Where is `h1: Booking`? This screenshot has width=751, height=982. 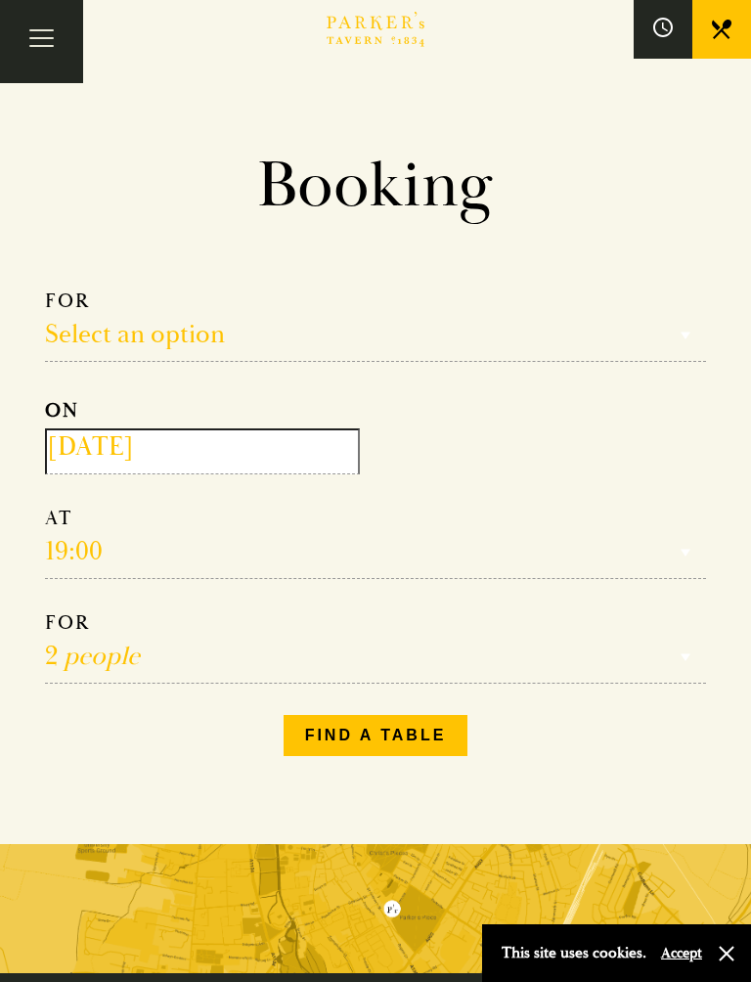
h1: Booking is located at coordinates (376, 186).